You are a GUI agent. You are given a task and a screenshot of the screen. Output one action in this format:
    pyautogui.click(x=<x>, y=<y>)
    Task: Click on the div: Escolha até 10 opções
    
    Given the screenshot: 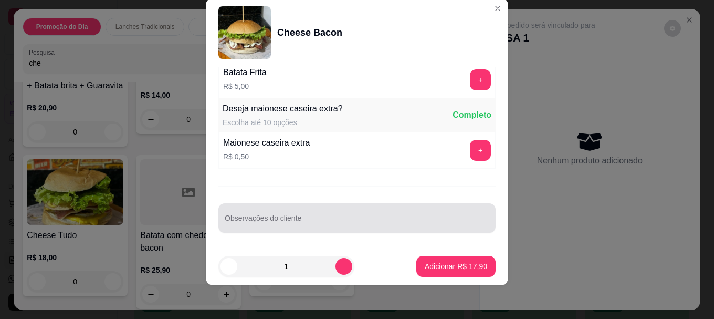 What is the action you would take?
    pyautogui.click(x=283, y=122)
    